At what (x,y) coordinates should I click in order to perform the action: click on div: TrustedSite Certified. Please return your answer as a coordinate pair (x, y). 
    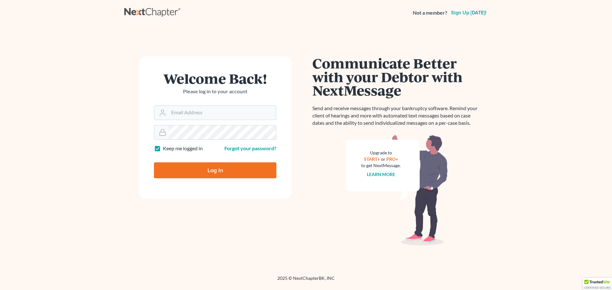
    Looking at the image, I should click on (597, 284).